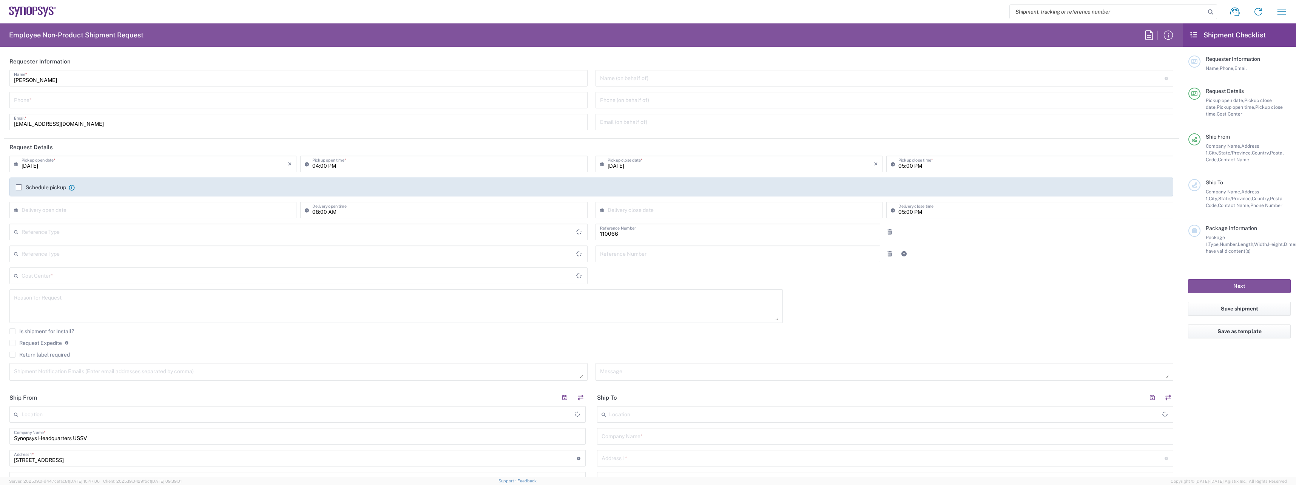  I want to click on span: Request Details, so click(1224, 91).